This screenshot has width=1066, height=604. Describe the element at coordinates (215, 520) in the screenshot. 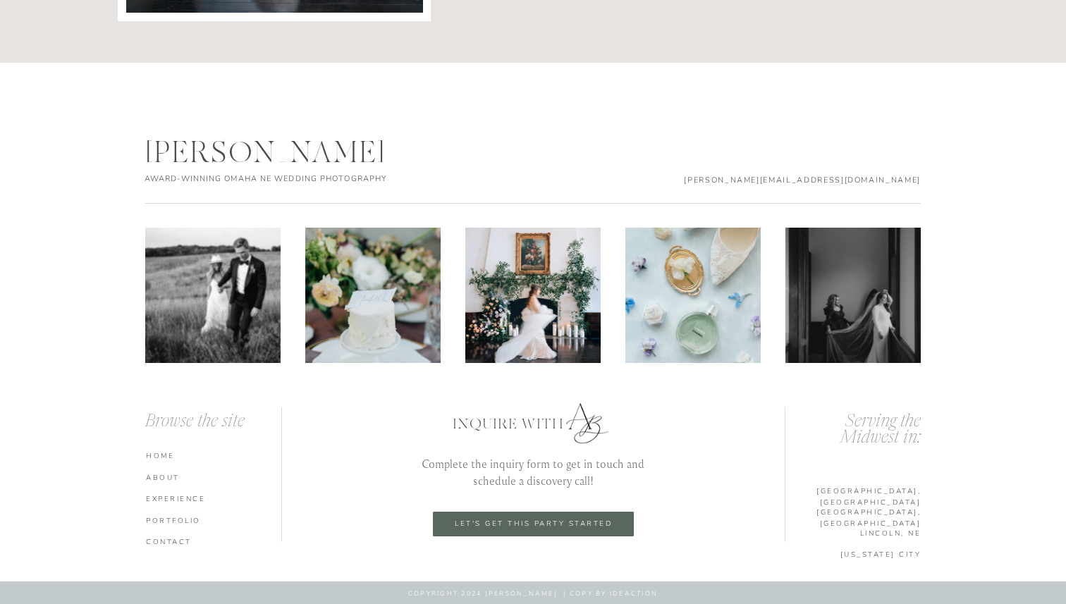

I see `nav: portfolio` at that location.